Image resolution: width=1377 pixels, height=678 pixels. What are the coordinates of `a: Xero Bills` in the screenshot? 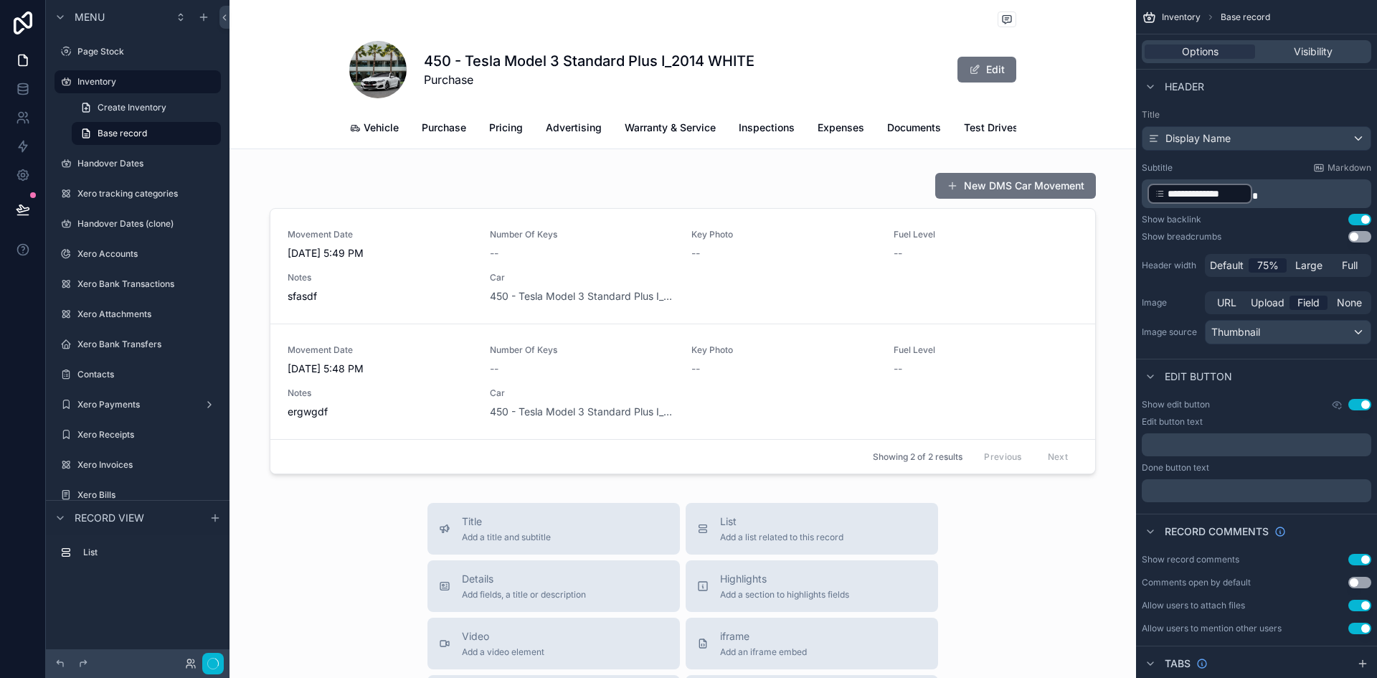 It's located at (138, 495).